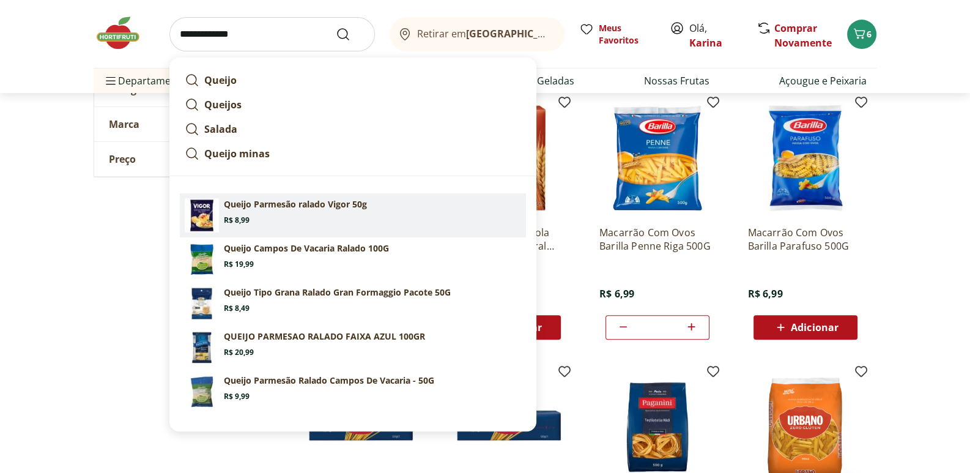 Image resolution: width=970 pixels, height=473 pixels. Describe the element at coordinates (353, 259) in the screenshot. I see `a: PrincipalQueijo Campos De Vacaria Ralado 100GR$ 19,99` at that location.